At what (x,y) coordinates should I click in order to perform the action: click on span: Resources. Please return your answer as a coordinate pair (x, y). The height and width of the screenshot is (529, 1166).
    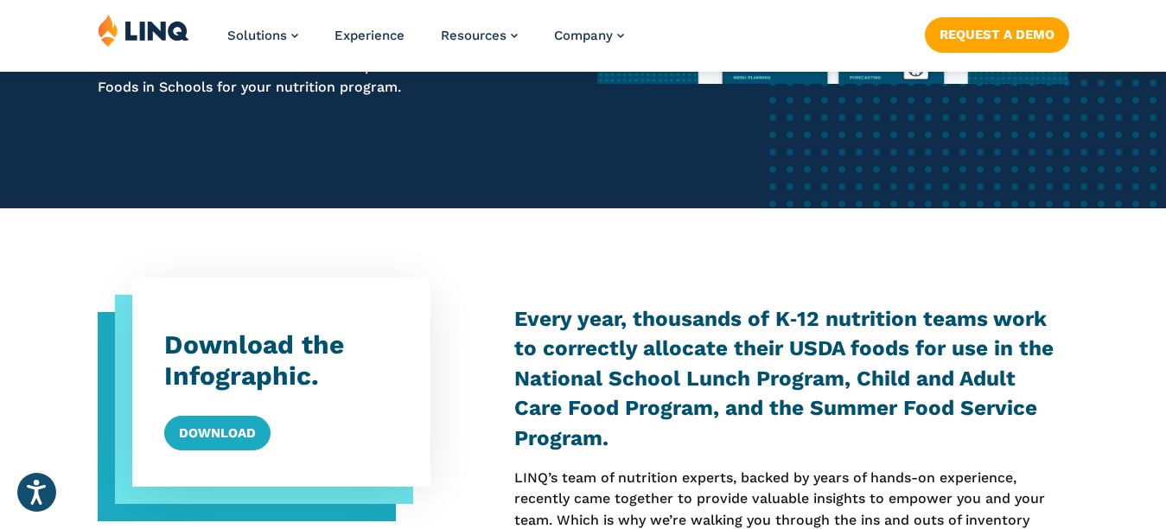
    Looking at the image, I should click on (474, 35).